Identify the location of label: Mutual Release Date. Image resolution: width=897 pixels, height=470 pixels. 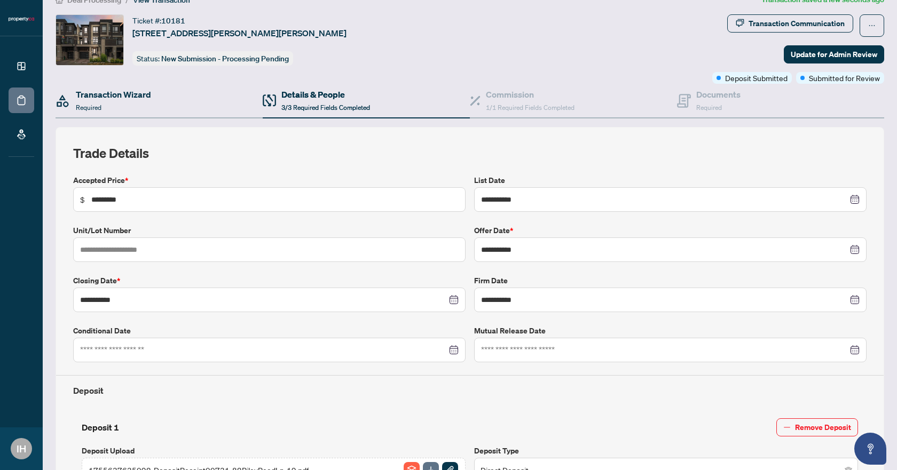
(670, 331).